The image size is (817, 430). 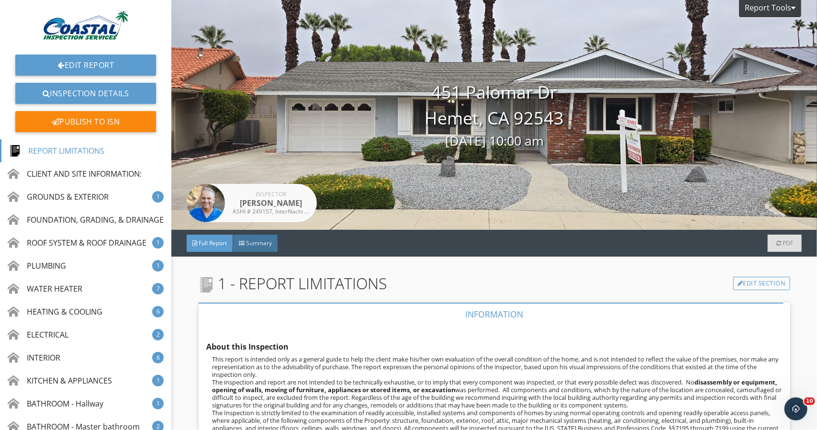 What do you see at coordinates (86, 93) in the screenshot?
I see `a: Inspection Details` at bounding box center [86, 93].